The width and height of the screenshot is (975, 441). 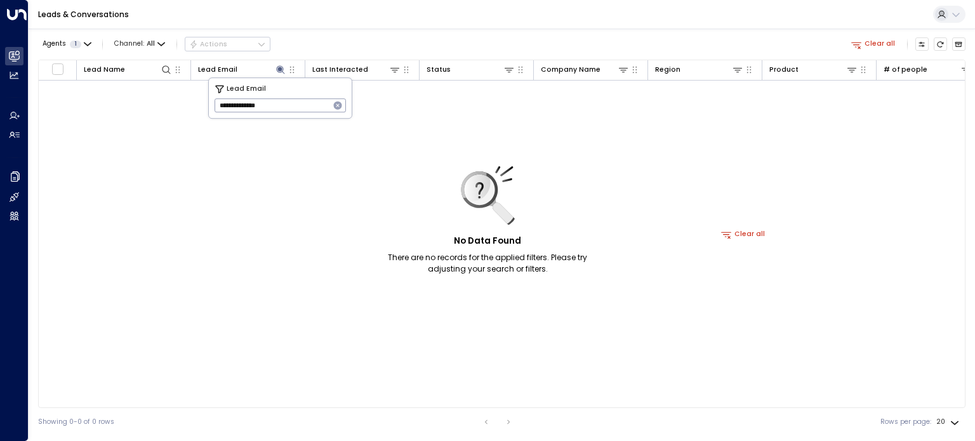 I want to click on button: Actions, so click(x=227, y=44).